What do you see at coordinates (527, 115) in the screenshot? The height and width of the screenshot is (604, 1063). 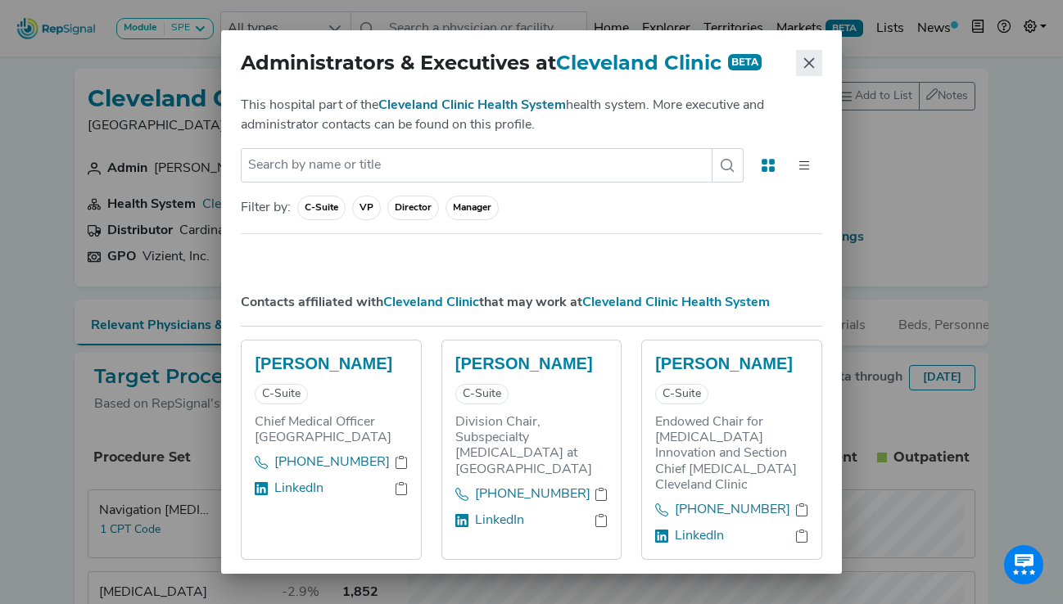 I see `p: This hospital part of the health system. More executive and administrator contacts can be found o...` at bounding box center [527, 115].